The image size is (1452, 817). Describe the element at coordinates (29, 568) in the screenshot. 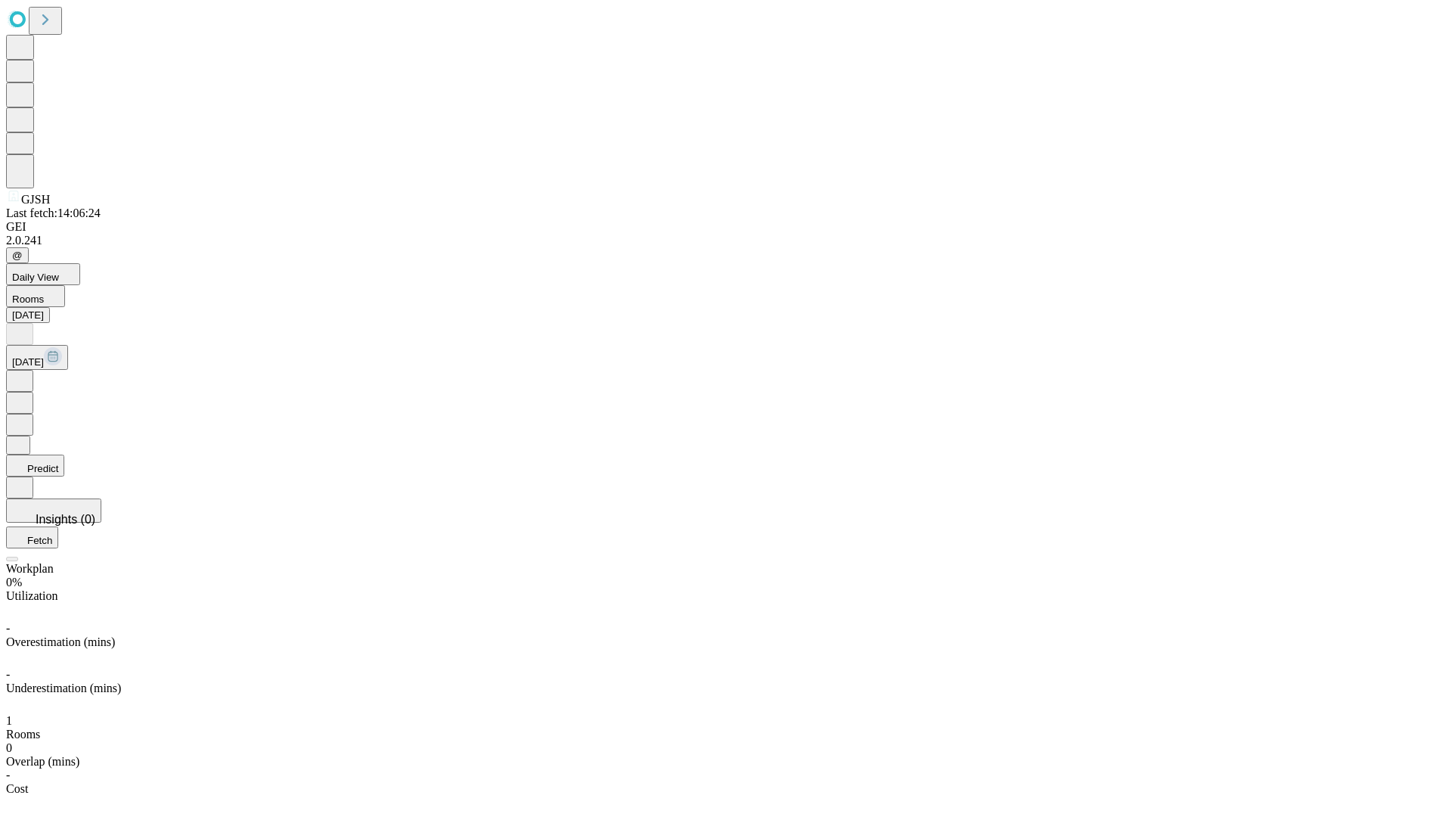

I see `span: Workplan` at that location.